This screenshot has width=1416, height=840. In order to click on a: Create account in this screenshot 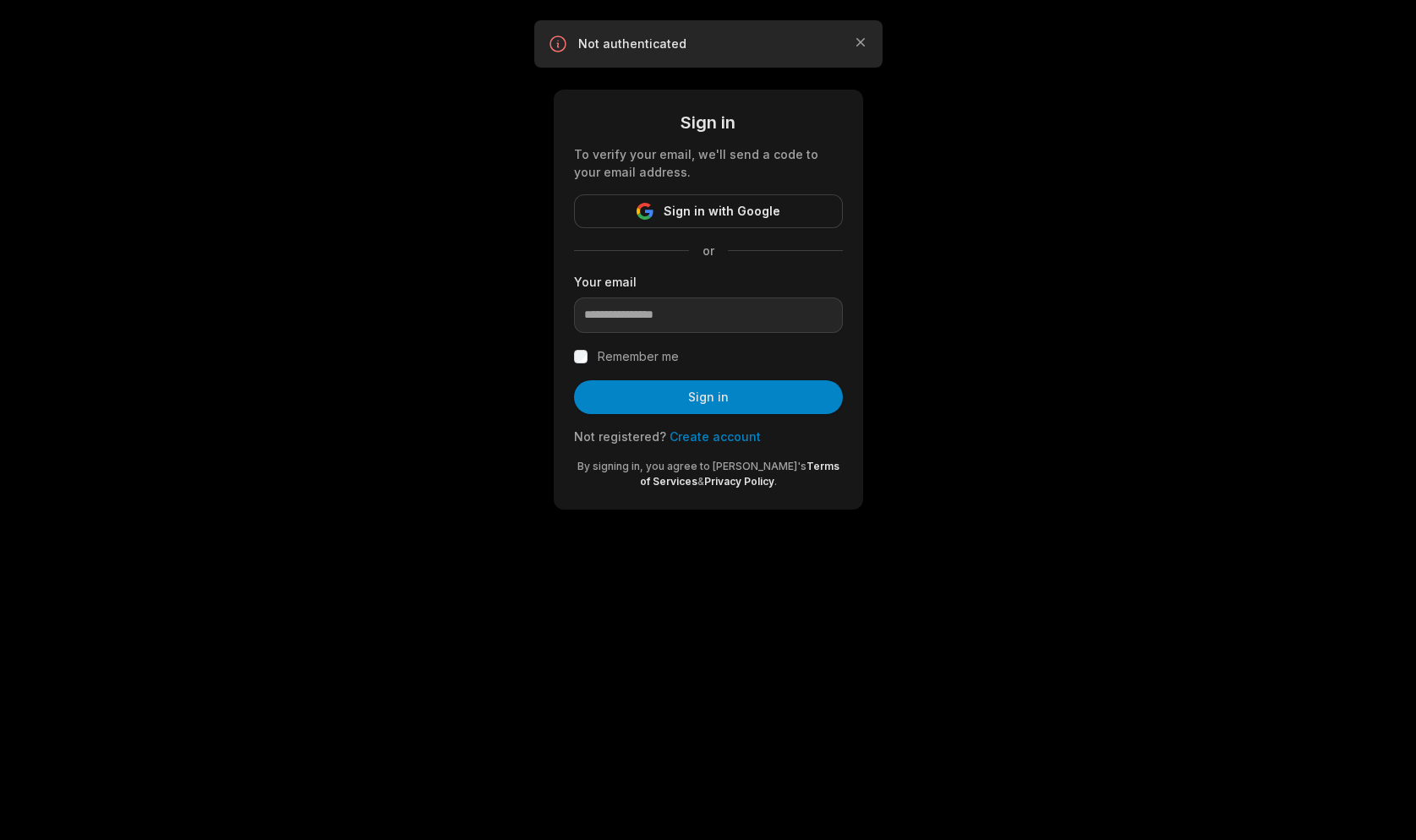, I will do `click(715, 436)`.